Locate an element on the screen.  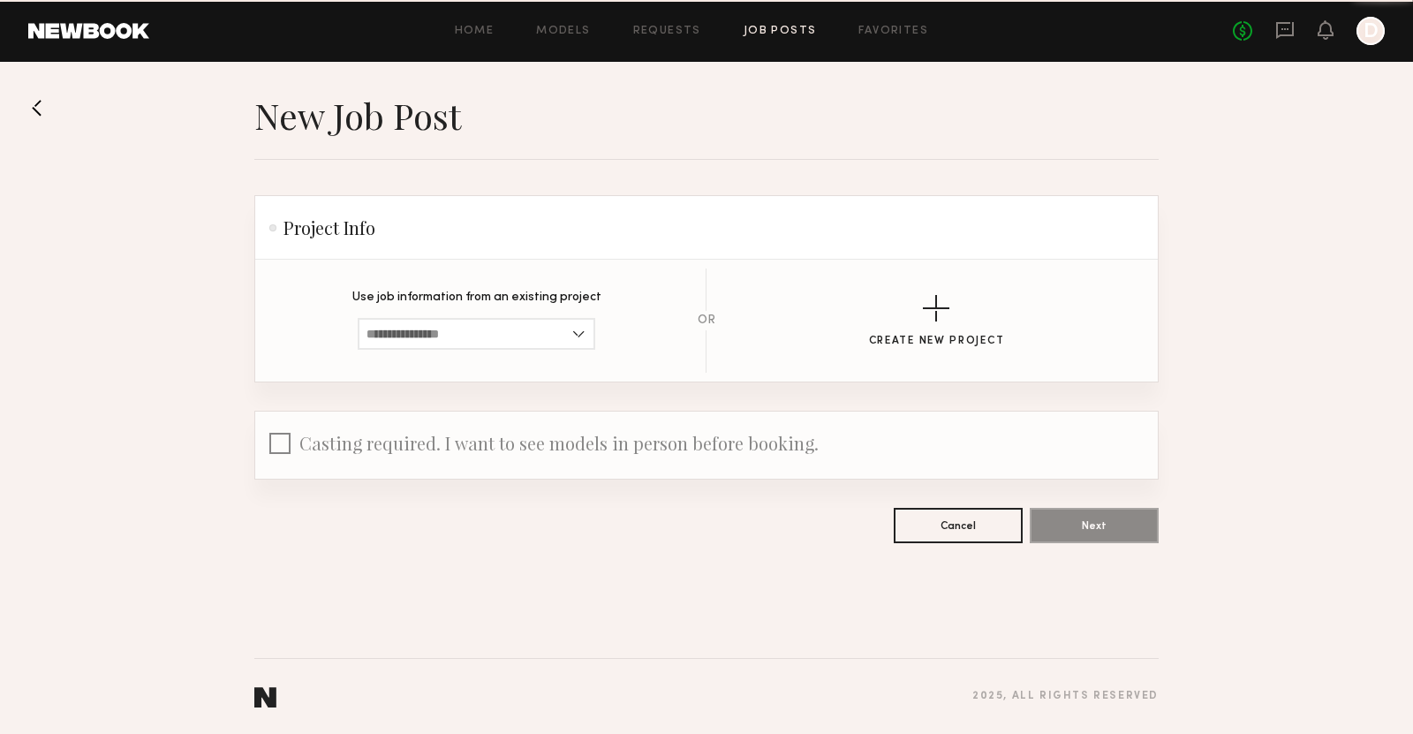
a: D is located at coordinates (1370, 31).